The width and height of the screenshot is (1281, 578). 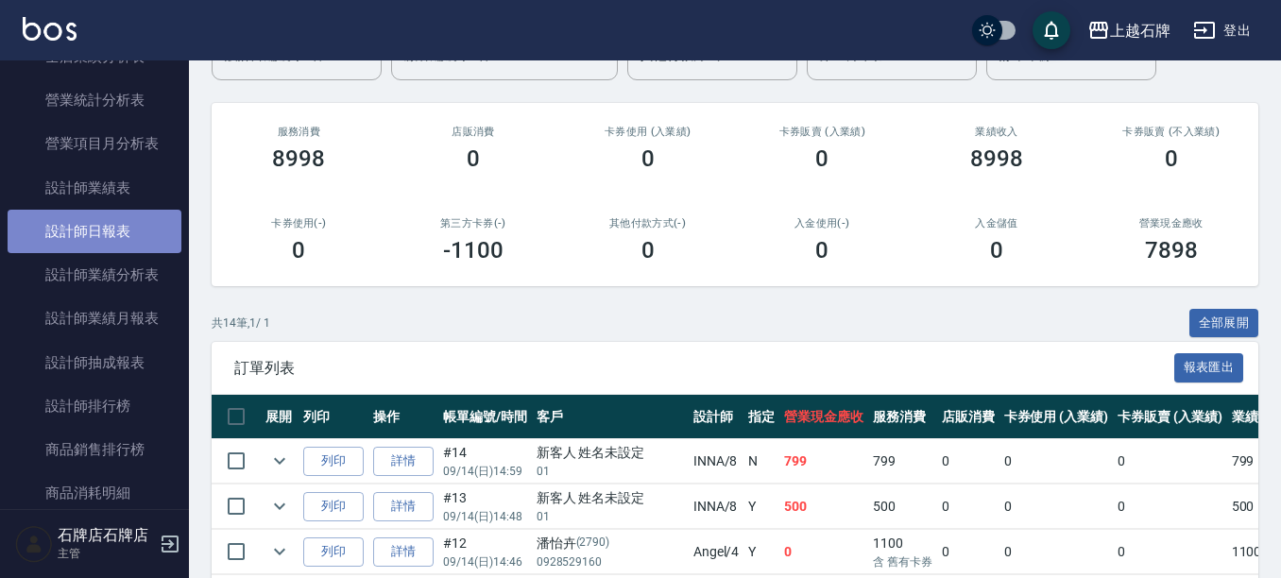 I want to click on p: 09/14 (日) 14:59, so click(x=485, y=471).